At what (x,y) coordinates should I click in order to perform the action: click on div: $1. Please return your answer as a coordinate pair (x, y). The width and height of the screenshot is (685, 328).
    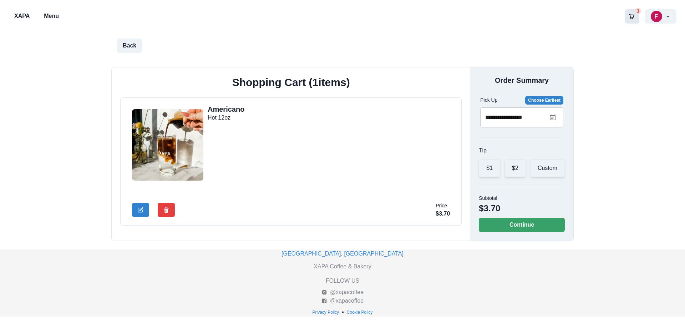
    Looking at the image, I should click on (490, 168).